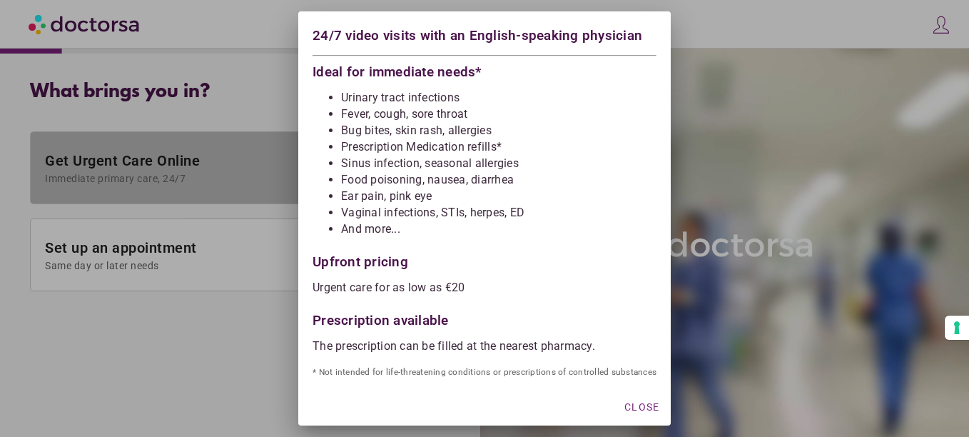 Image resolution: width=969 pixels, height=437 pixels. I want to click on button: Your consent preferences for tracking technologies, so click(957, 328).